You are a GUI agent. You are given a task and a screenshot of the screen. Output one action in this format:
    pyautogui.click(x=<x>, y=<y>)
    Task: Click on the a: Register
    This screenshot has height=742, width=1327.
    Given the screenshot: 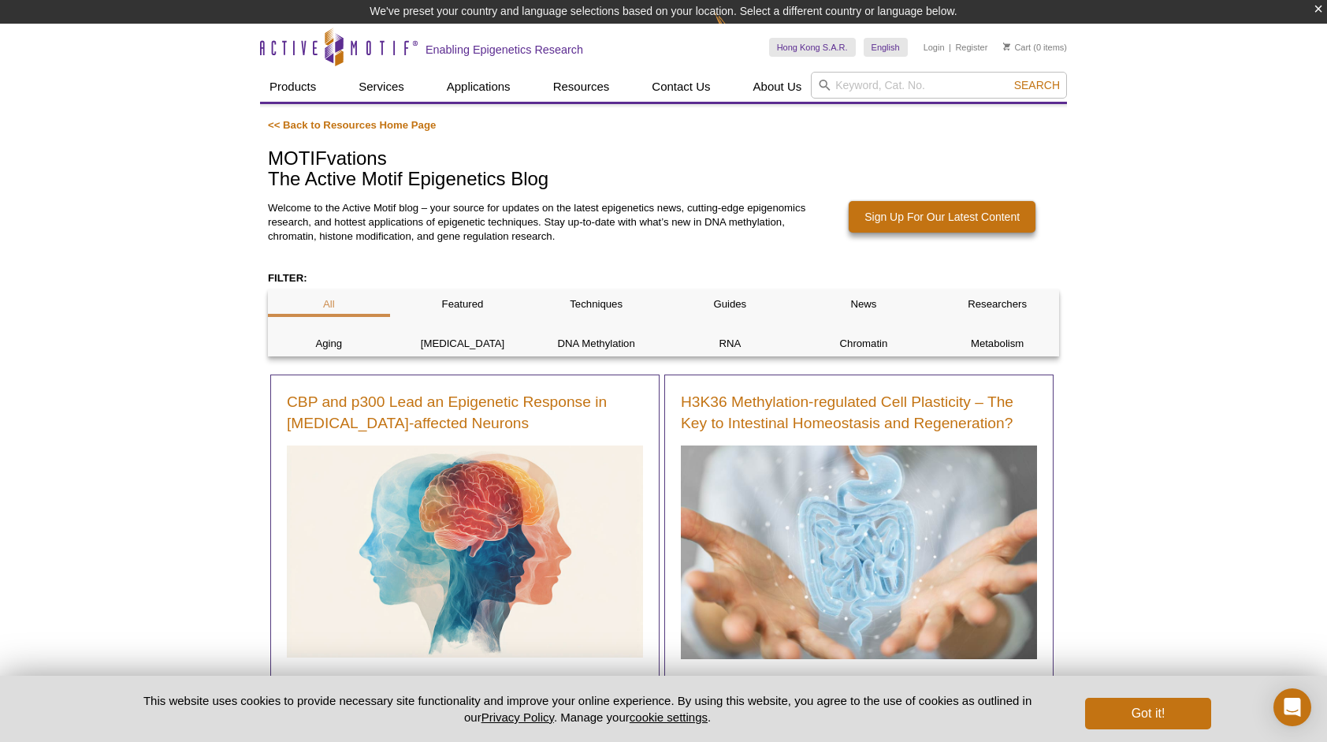 What is the action you would take?
    pyautogui.click(x=971, y=47)
    